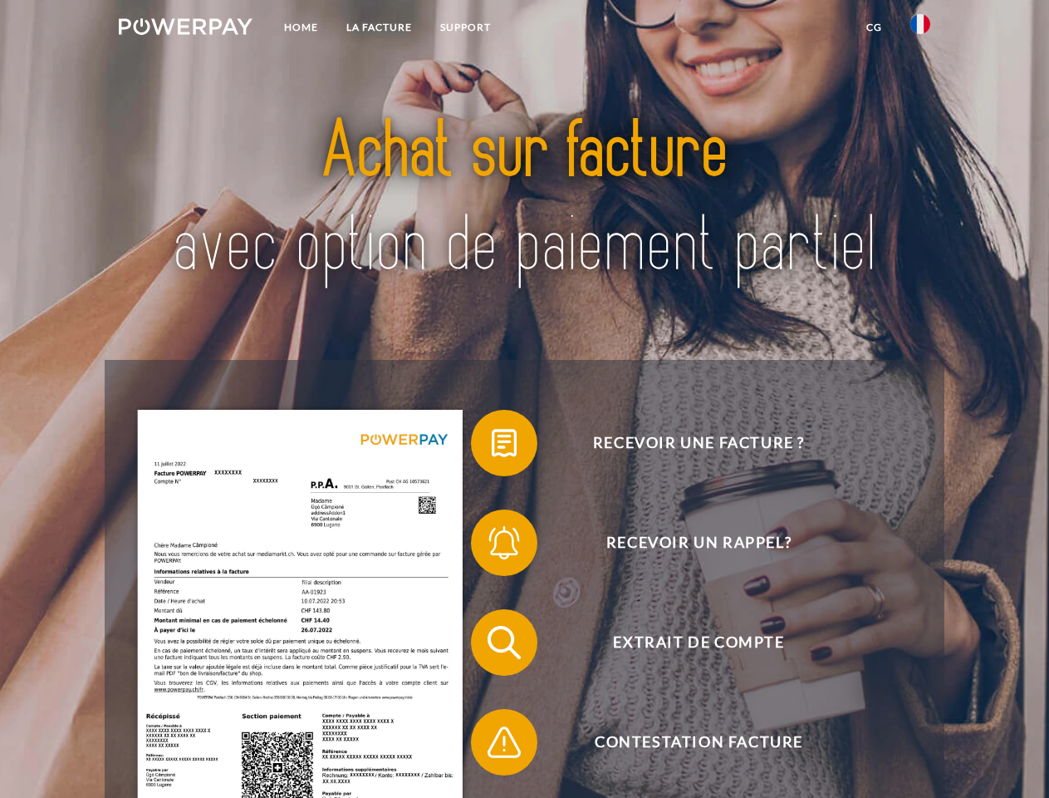 The height and width of the screenshot is (798, 1049). I want to click on a: LA FACTURE, so click(379, 27).